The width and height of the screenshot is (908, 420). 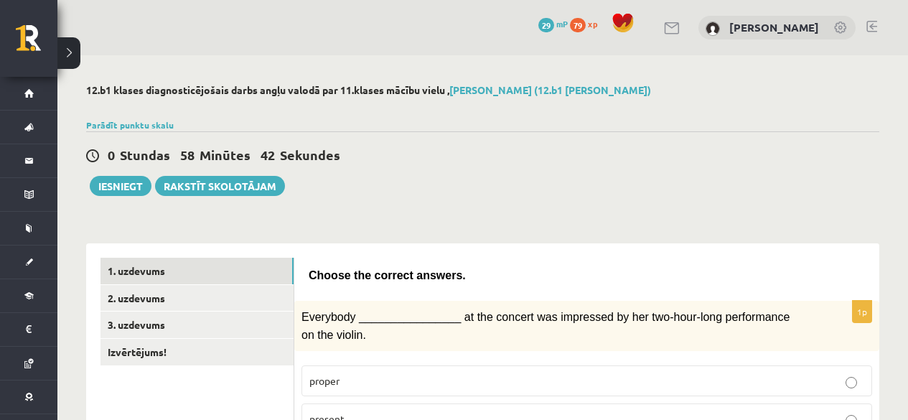 What do you see at coordinates (187, 154) in the screenshot?
I see `span: 58` at bounding box center [187, 154].